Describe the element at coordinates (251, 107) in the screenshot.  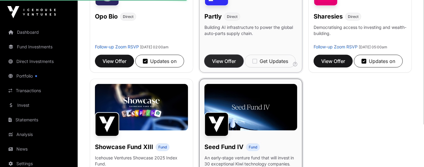
I see `img: Seed-Fund-4_Banner.jpg` at that location.